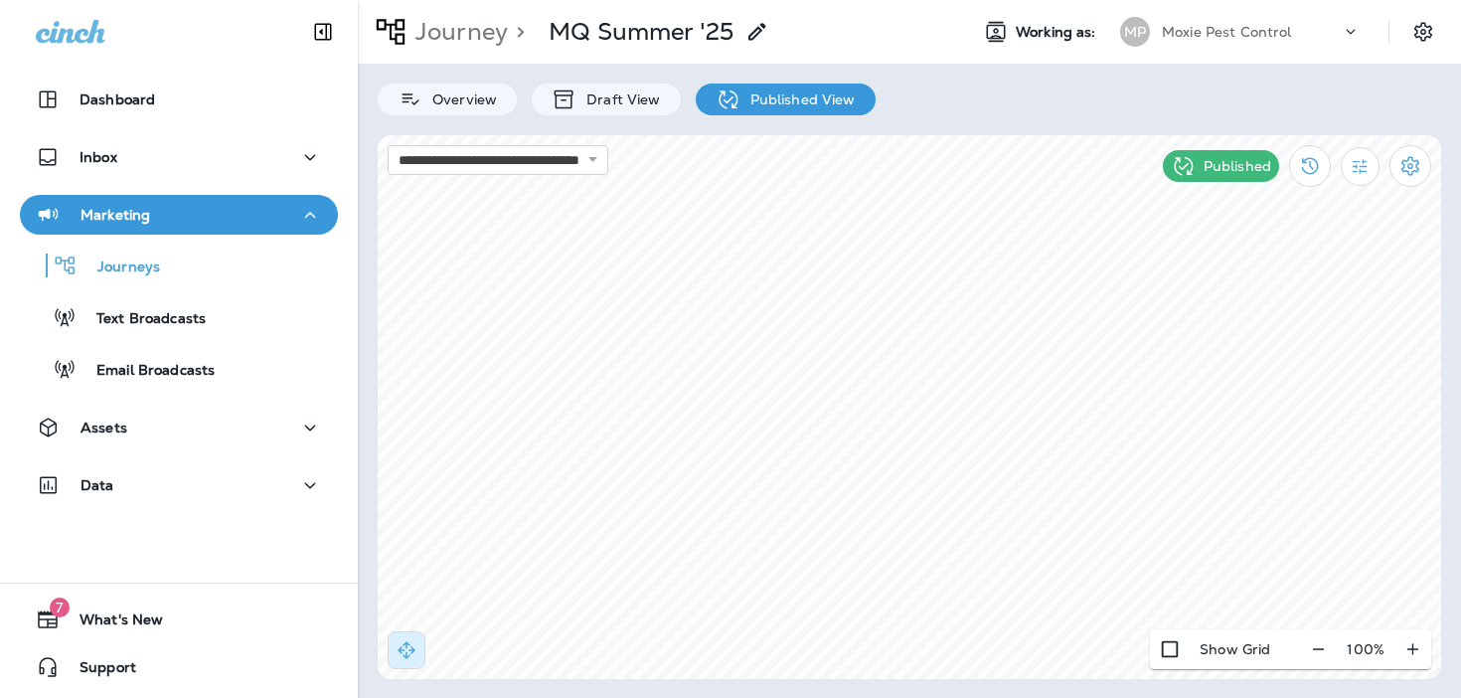  Describe the element at coordinates (459, 99) in the screenshot. I see `p: Overview` at that location.